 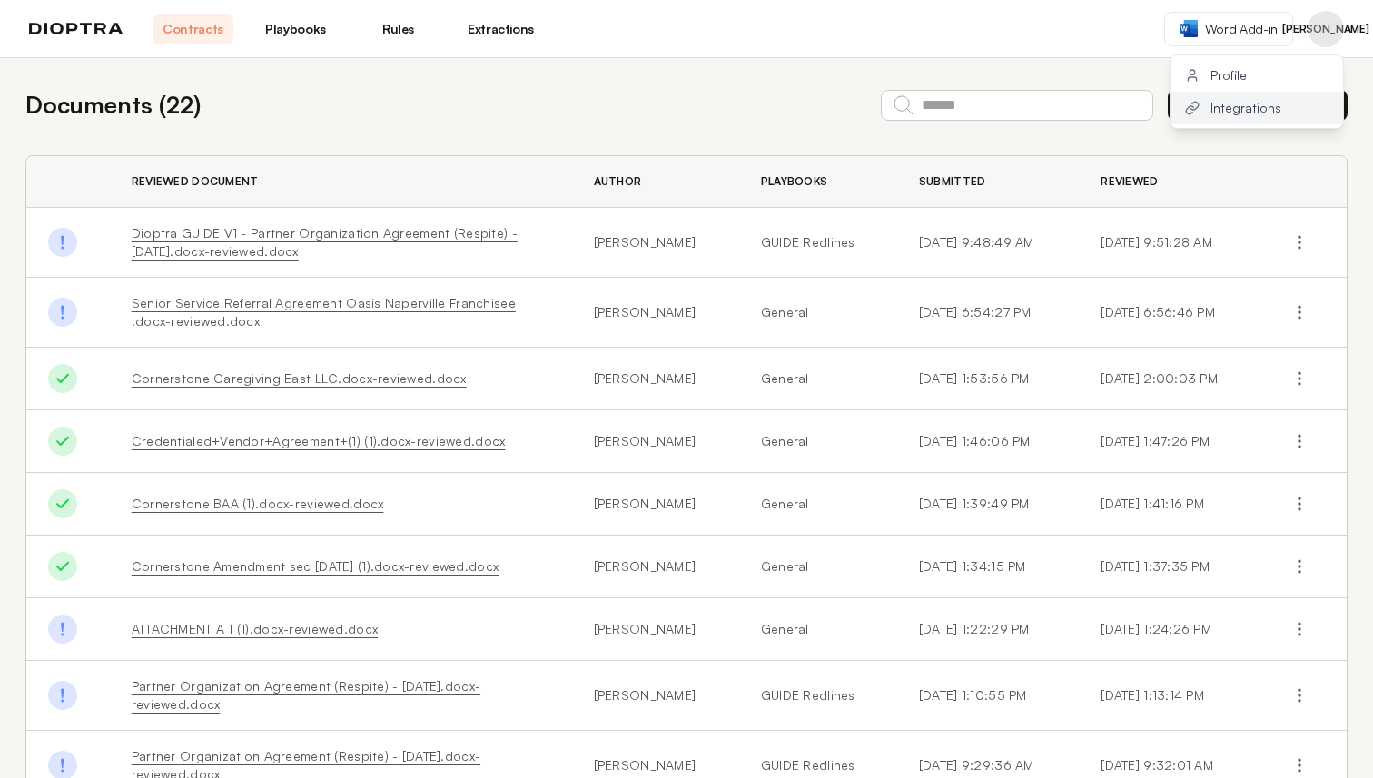 What do you see at coordinates (76, 29) in the screenshot?
I see `img: logo` at bounding box center [76, 29].